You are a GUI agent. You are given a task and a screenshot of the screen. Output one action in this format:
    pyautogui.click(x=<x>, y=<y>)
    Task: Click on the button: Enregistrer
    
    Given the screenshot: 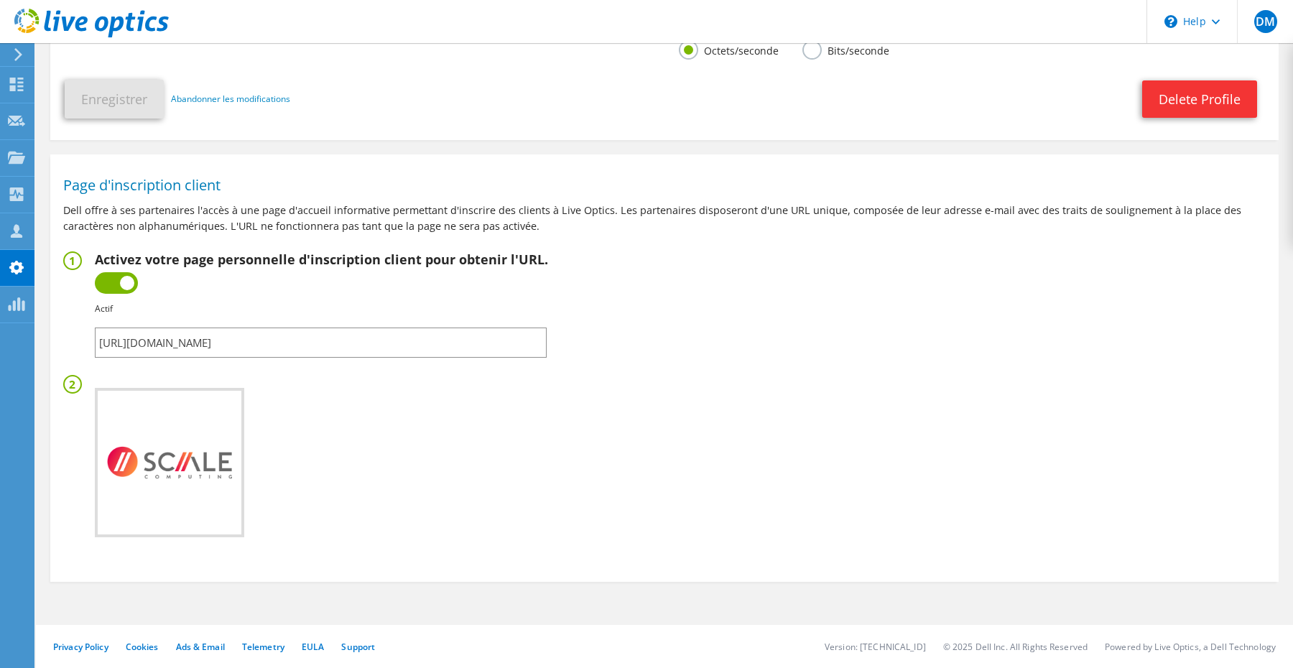 What is the action you would take?
    pyautogui.click(x=114, y=99)
    